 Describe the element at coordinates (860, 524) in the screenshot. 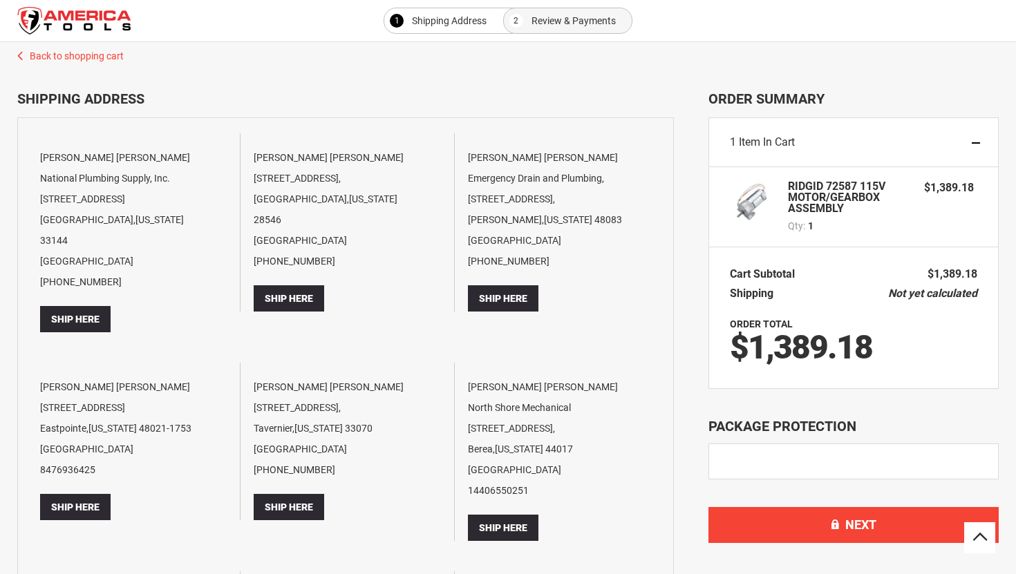

I see `span: Next` at that location.